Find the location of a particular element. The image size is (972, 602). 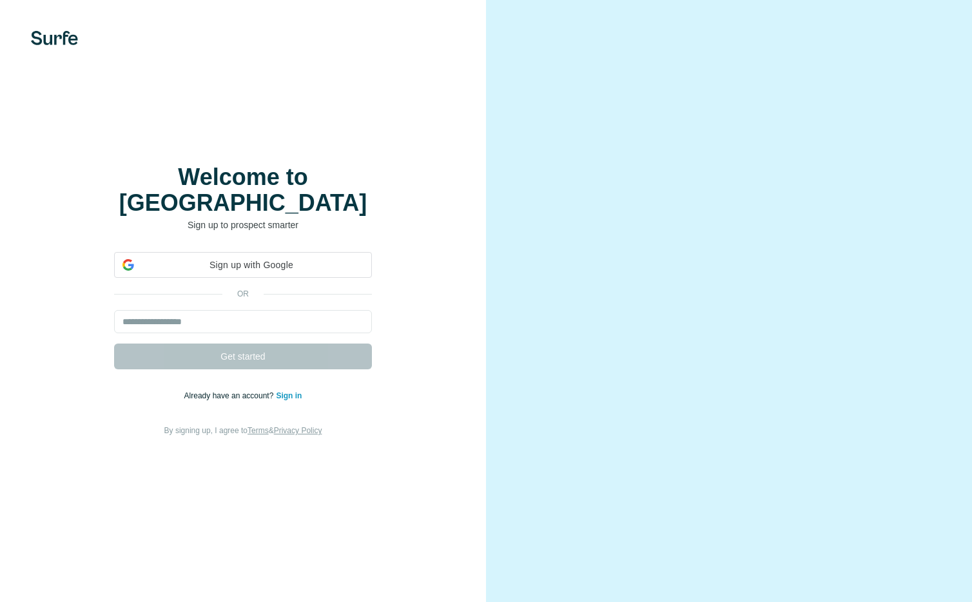

img: Surfe's logo is located at coordinates (54, 38).